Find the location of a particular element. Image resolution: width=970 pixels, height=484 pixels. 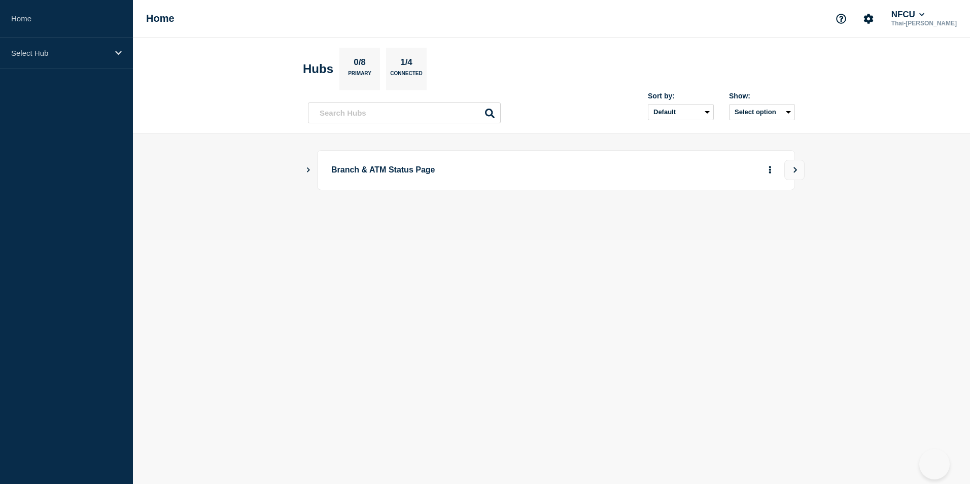

input: Search Hubs is located at coordinates (404, 113).